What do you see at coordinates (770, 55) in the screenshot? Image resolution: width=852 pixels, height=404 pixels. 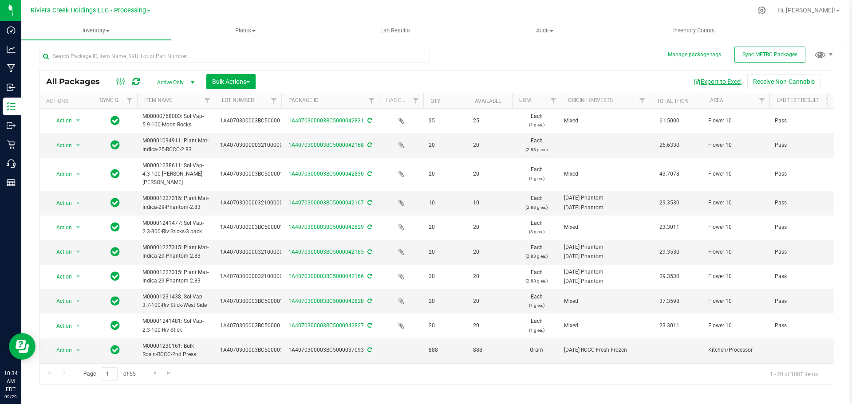 I see `span: Sync METRC Packages` at bounding box center [770, 55].